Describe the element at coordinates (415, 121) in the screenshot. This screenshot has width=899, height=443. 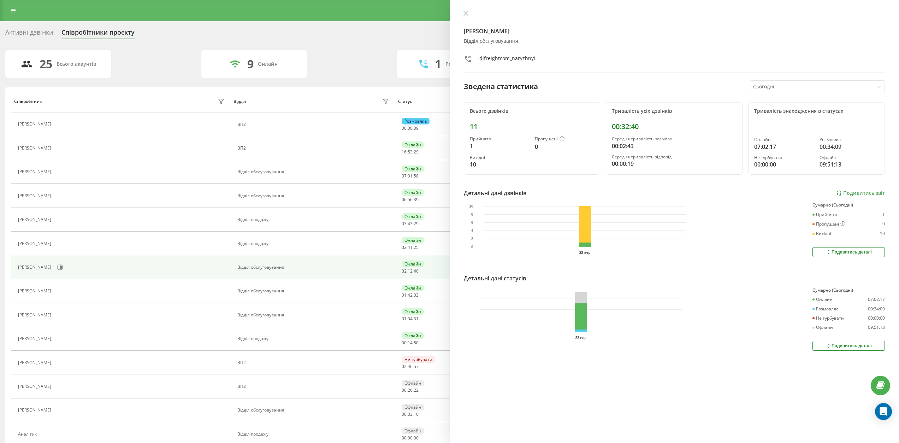
I see `div: Розмовляє` at that location.